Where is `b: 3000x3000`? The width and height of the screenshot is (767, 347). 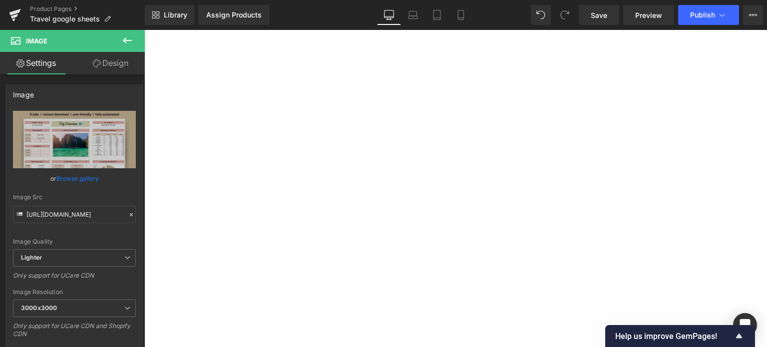 b: 3000x3000 is located at coordinates (39, 308).